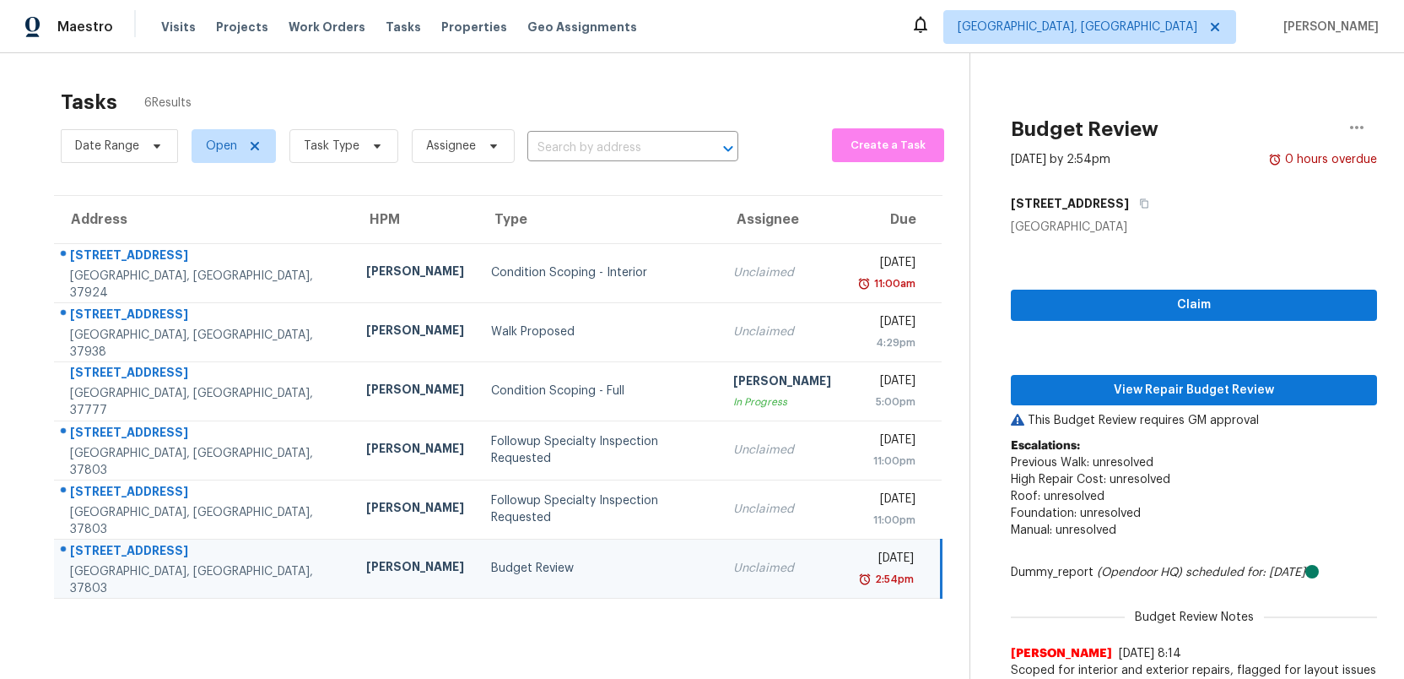 The width and height of the screenshot is (1404, 679). Describe the element at coordinates (893, 219) in the screenshot. I see `th: Due` at that location.